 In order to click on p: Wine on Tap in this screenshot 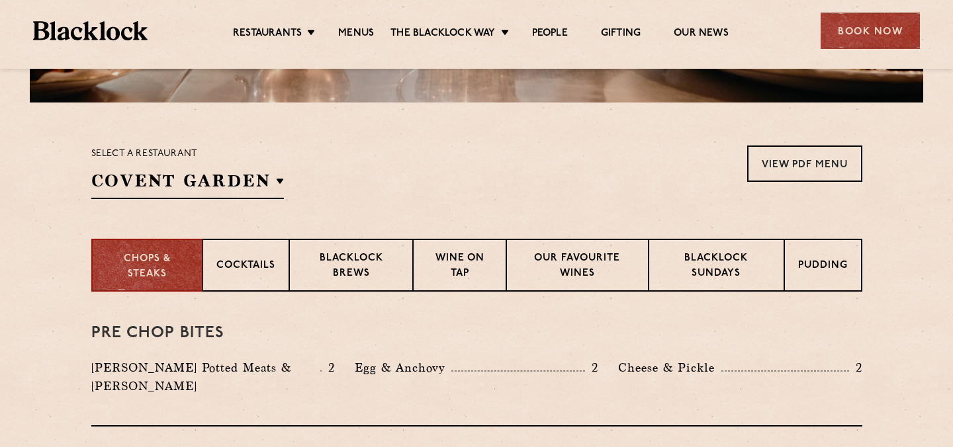, I will do `click(459, 267)`.